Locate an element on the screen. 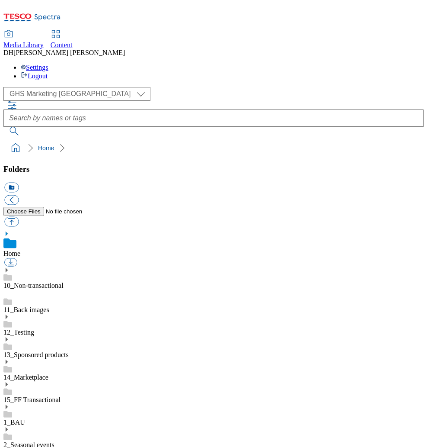 The width and height of the screenshot is (427, 448). a: 12_Testing is located at coordinates (19, 332).